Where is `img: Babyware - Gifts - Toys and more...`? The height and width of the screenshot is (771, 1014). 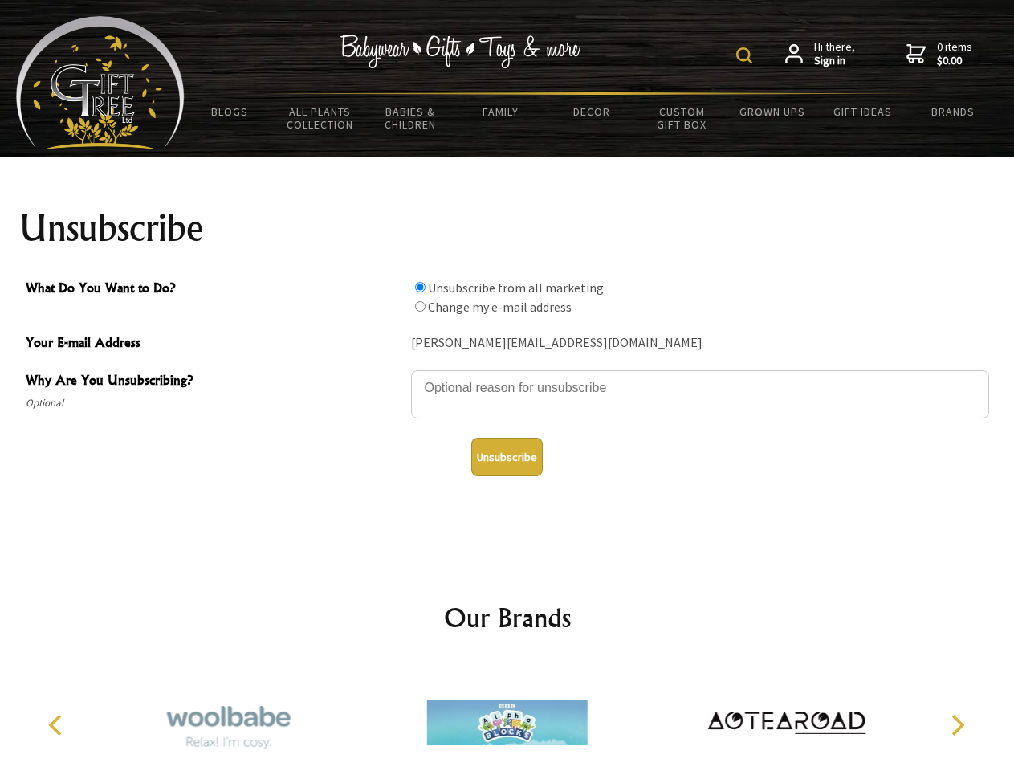
img: Babyware - Gifts - Toys and more... is located at coordinates (100, 83).